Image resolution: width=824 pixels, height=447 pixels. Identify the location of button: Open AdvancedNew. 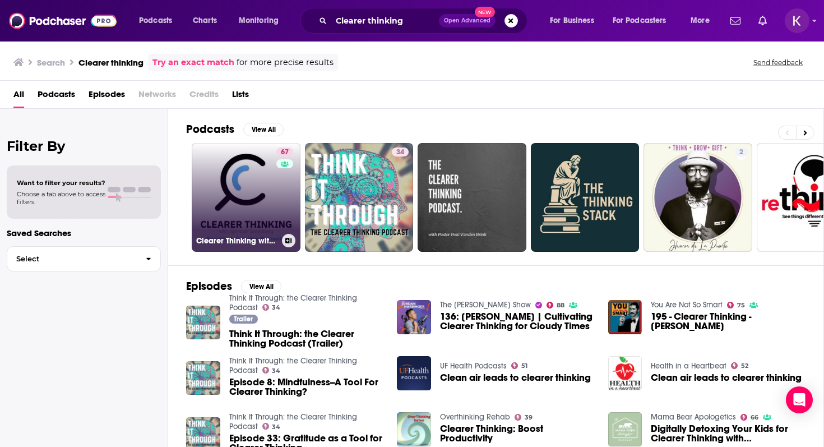
(467, 21).